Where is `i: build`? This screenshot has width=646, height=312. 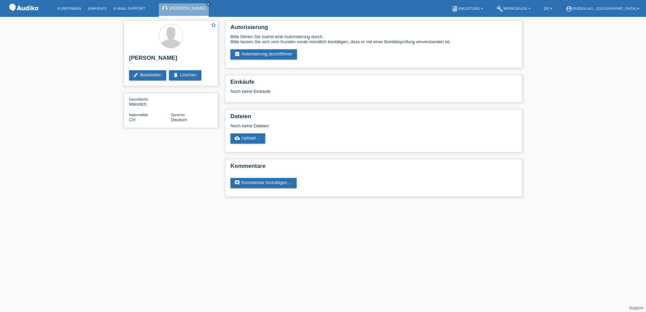
i: build is located at coordinates (500, 9).